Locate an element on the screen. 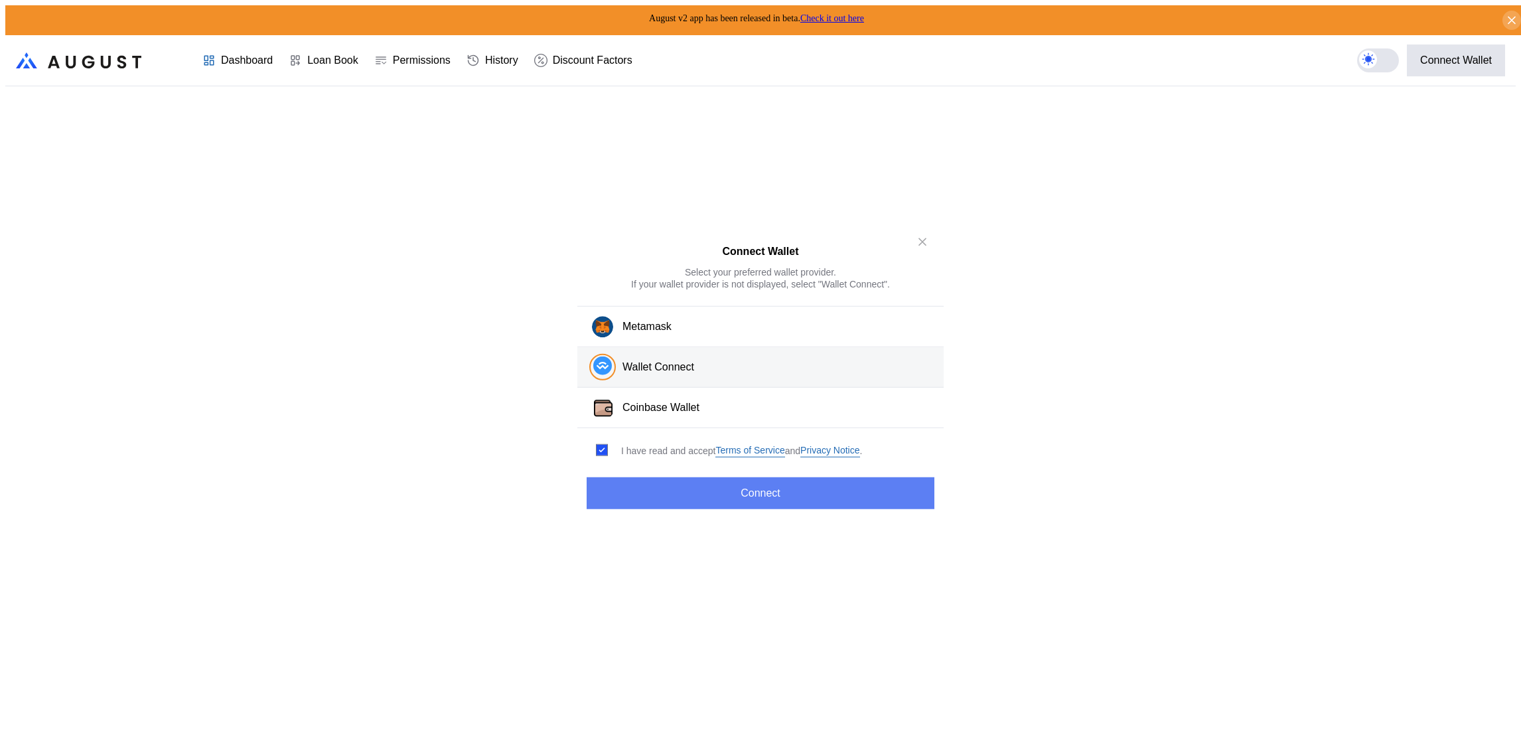 This screenshot has width=1521, height=735. div: Coinbase Wallet is located at coordinates (661, 408).